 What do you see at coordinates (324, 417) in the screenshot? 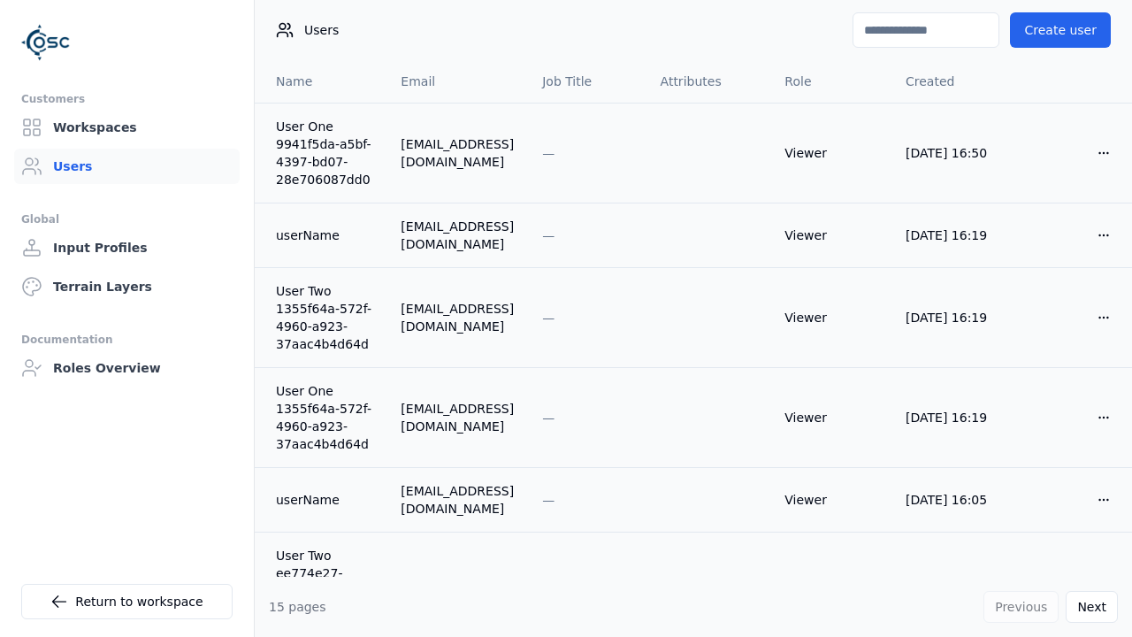
I see `a: User One 1355f64a-572f-4960-a923-37aac4b4d64d` at bounding box center [324, 417].